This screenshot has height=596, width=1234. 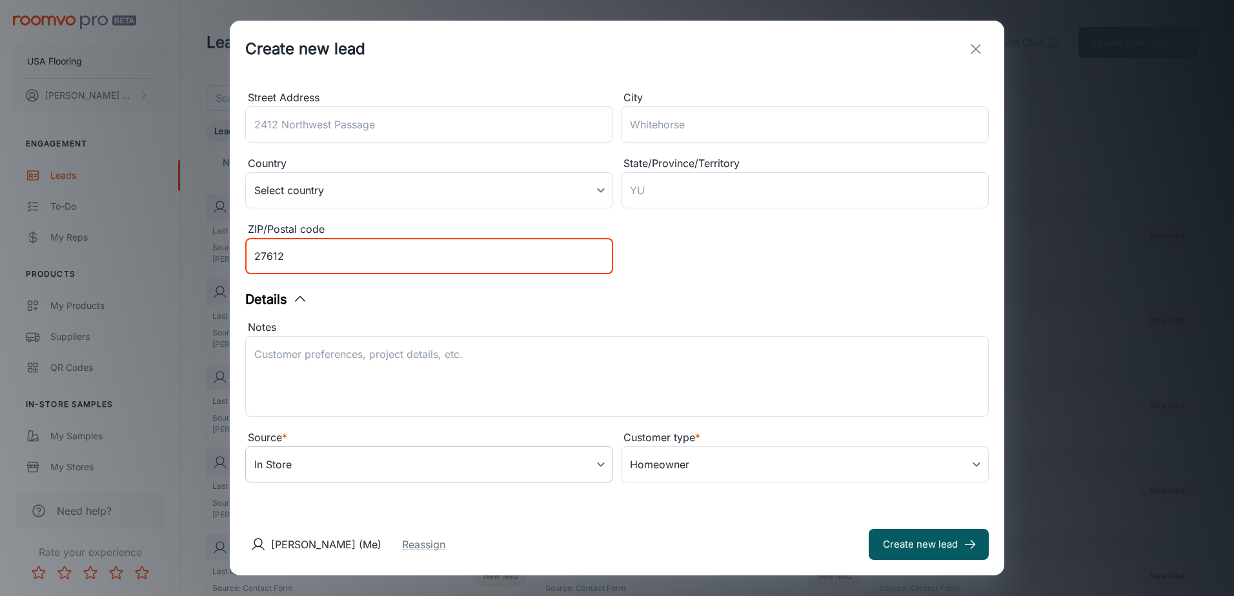 What do you see at coordinates (429, 164) in the screenshot?
I see `div: Country` at bounding box center [429, 164].